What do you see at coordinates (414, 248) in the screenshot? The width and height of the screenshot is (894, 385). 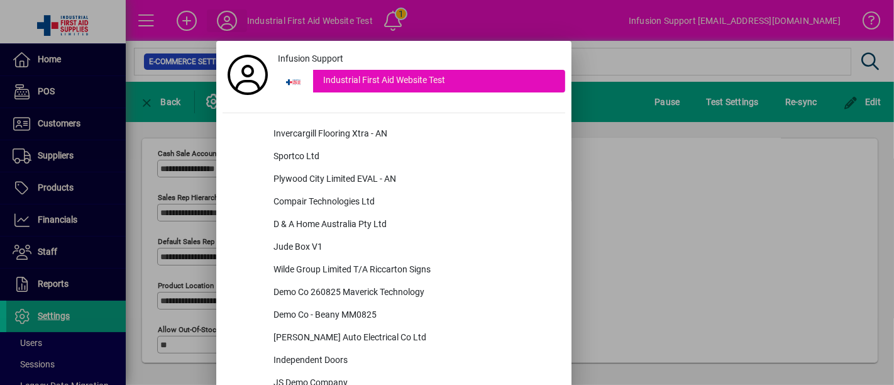 I see `div: Jude Box V1` at bounding box center [414, 248].